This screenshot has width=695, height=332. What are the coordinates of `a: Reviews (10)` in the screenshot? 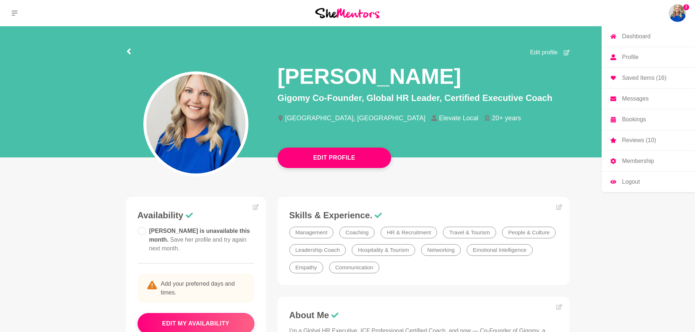 It's located at (648, 140).